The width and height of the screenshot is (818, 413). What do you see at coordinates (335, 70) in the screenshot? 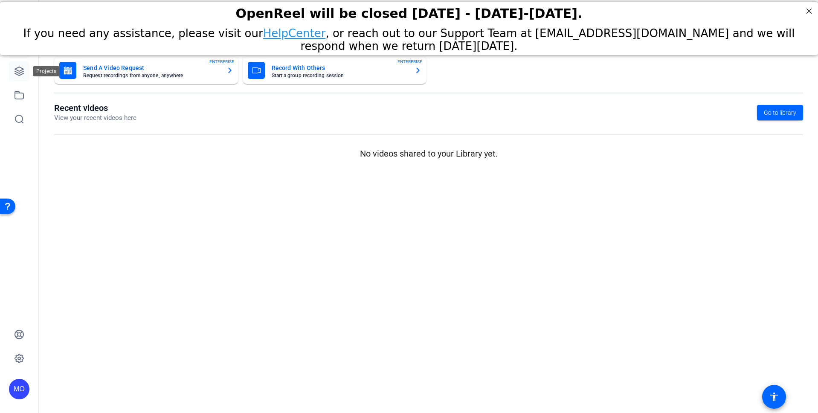
I see `button: Record With OthersStart a group recording sessionENTERPRISE` at bounding box center [335, 70].